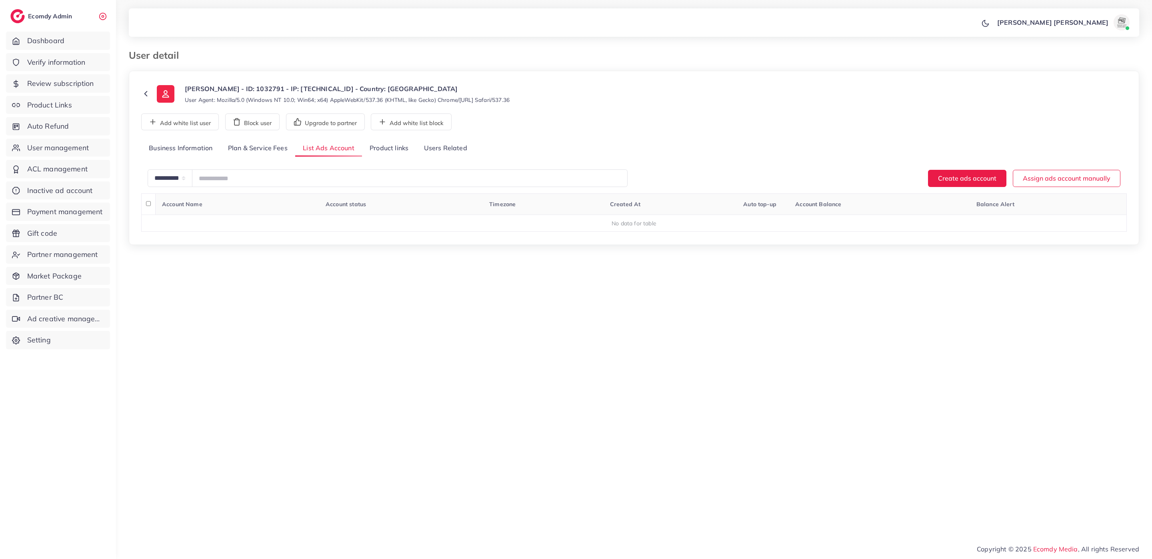  What do you see at coordinates (58, 41) in the screenshot?
I see `a: Dashboard` at bounding box center [58, 41].